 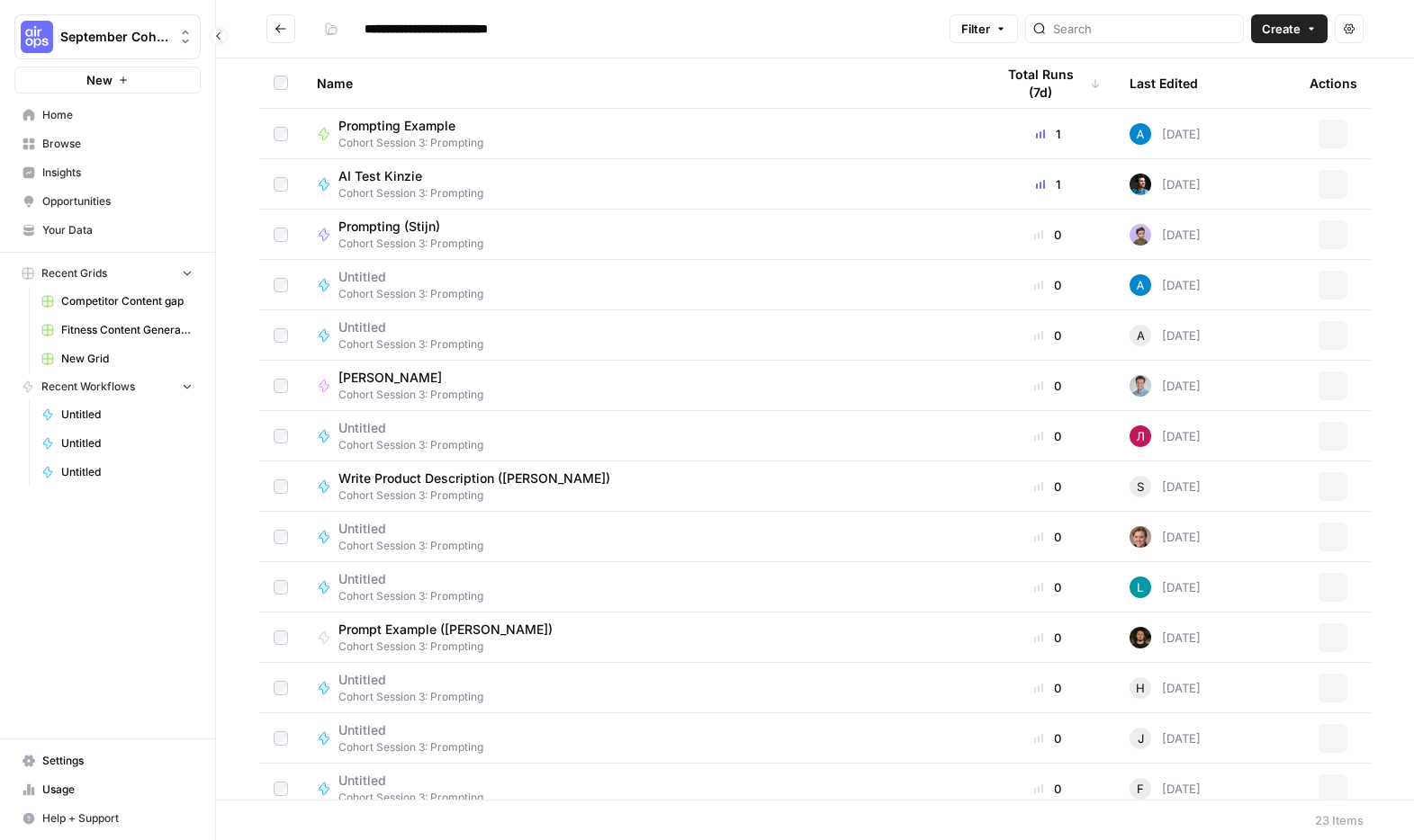 What do you see at coordinates (1141, 487) in the screenshot?
I see `span: S` at bounding box center [1141, 487].